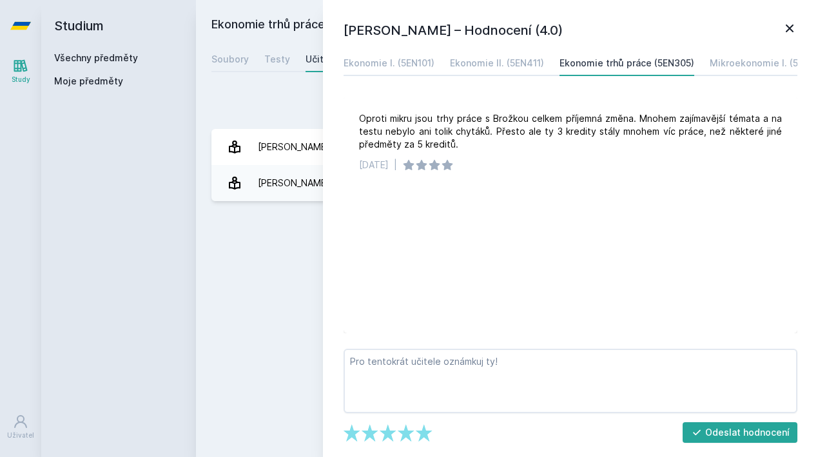  What do you see at coordinates (322, 59) in the screenshot?
I see `a: Učitelé` at bounding box center [322, 59].